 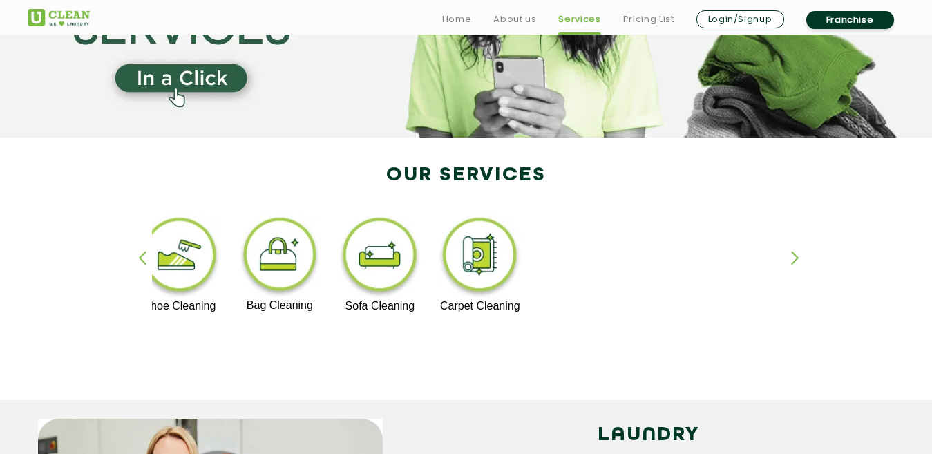 What do you see at coordinates (849, 20) in the screenshot?
I see `a: Franchise` at bounding box center [849, 20].